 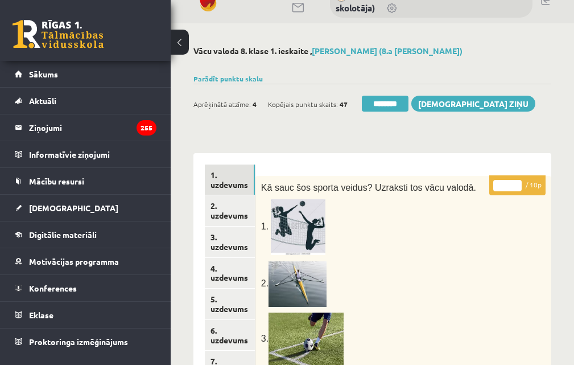 I want to click on a: Ziņojumi255, so click(x=85, y=127).